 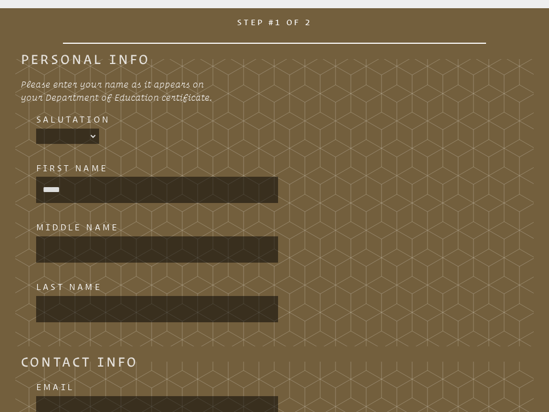 What do you see at coordinates (274, 27) in the screenshot?
I see `h1: Step #1 of 2` at bounding box center [274, 27].